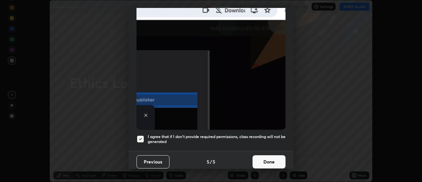 The image size is (422, 182). I want to click on button: Previous, so click(153, 162).